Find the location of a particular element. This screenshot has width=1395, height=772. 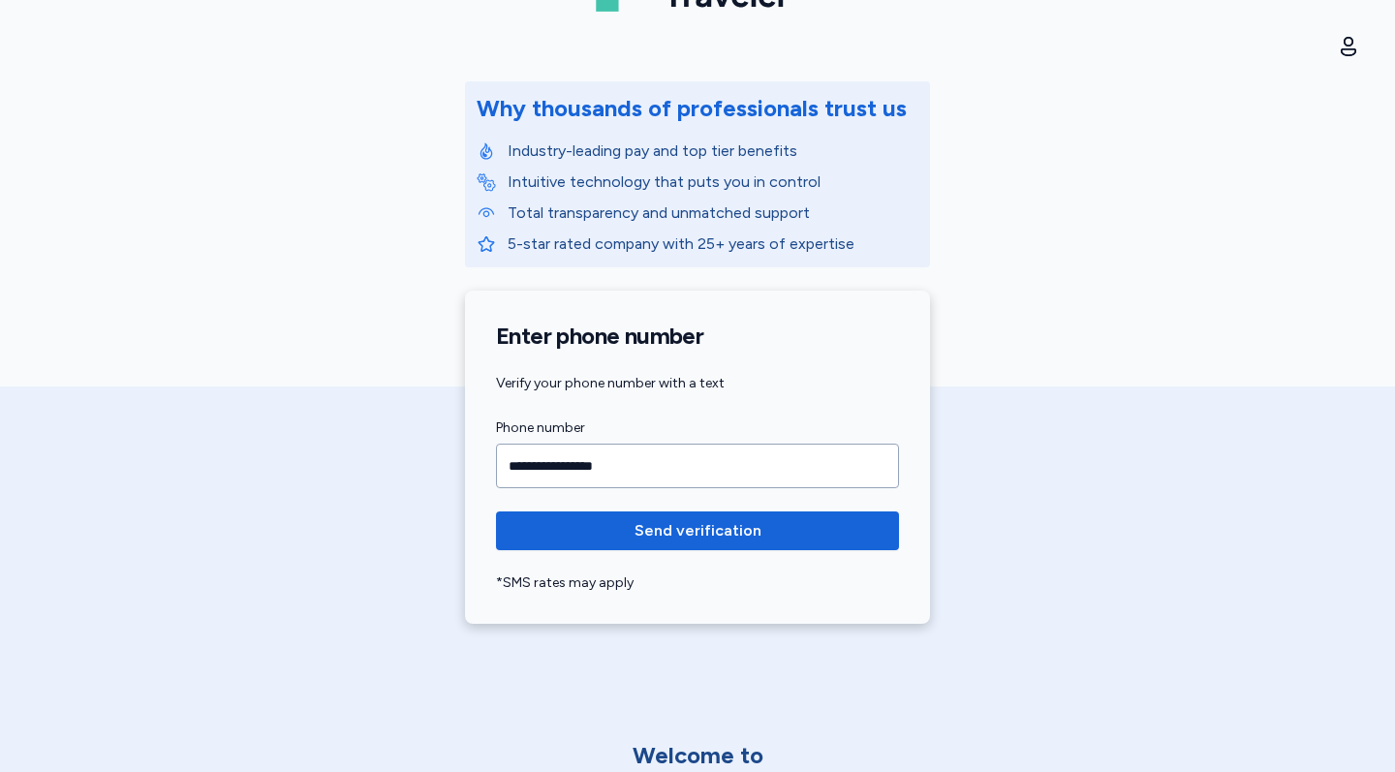

h1: Enter phone number is located at coordinates (697, 336).